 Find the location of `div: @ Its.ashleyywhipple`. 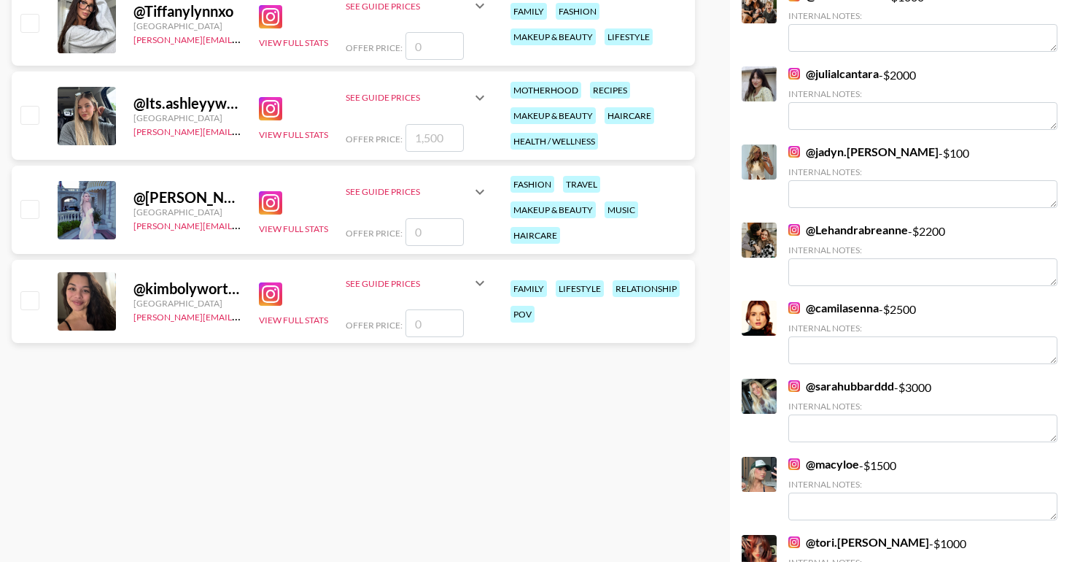

div: @ Its.ashleyywhipple is located at coordinates (188, 103).